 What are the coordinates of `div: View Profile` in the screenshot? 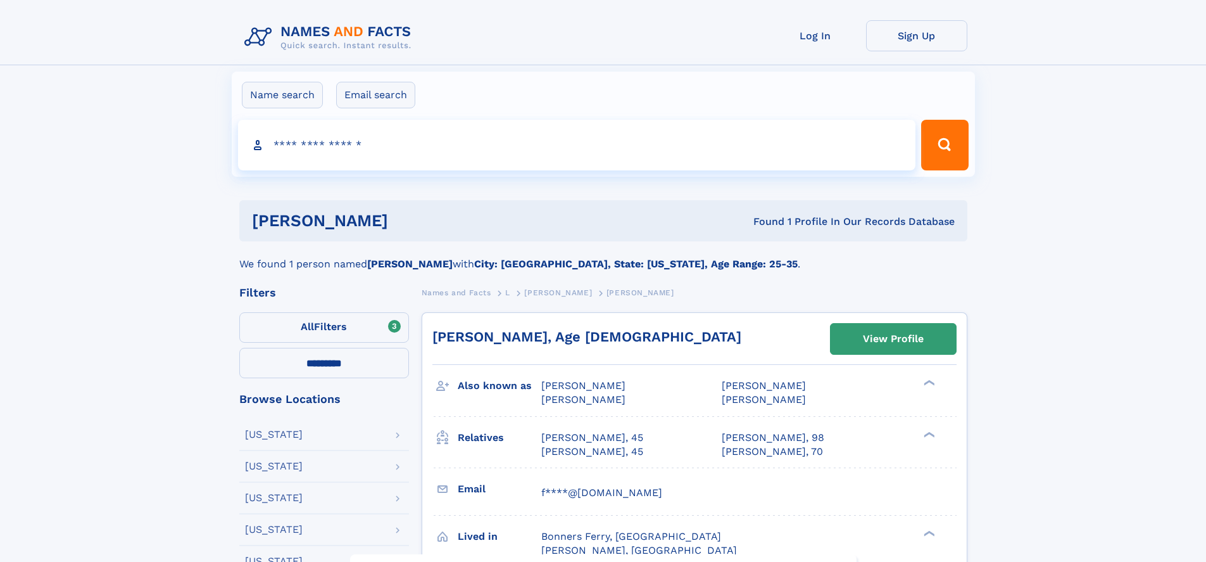 It's located at (893, 339).